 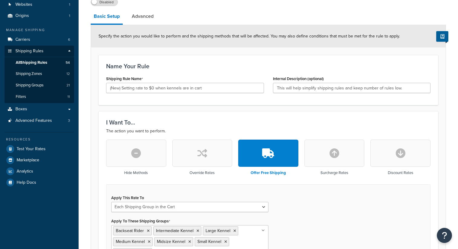 What do you see at coordinates (23, 40) in the screenshot?
I see `span: Carriers` at bounding box center [23, 40].